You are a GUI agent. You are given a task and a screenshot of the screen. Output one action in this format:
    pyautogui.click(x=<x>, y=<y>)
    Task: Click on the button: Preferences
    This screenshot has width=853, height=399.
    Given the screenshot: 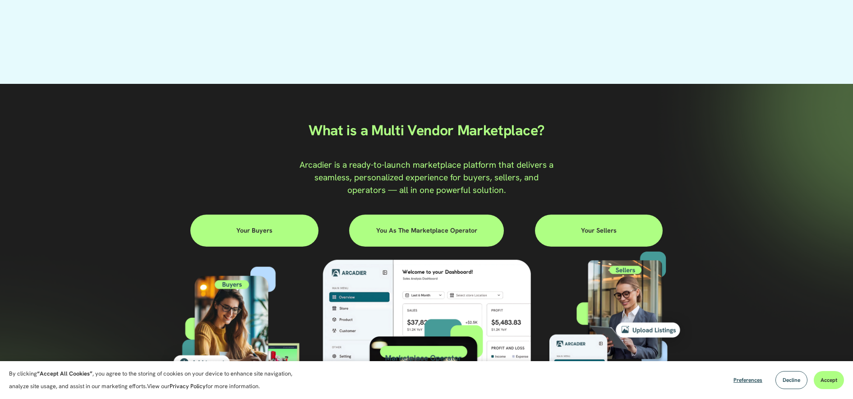 What is the action you would take?
    pyautogui.click(x=748, y=380)
    